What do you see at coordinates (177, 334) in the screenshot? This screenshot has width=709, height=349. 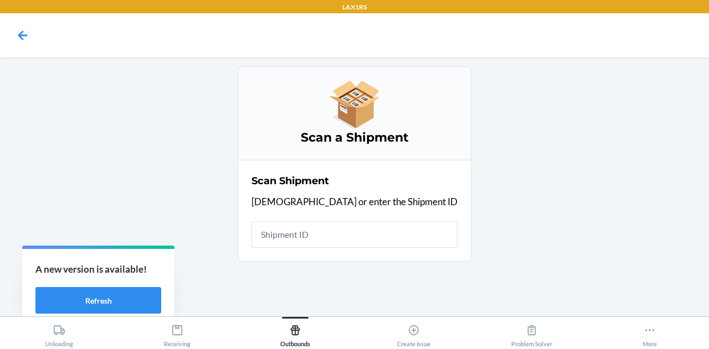 I see `div: Receiving` at bounding box center [177, 334].